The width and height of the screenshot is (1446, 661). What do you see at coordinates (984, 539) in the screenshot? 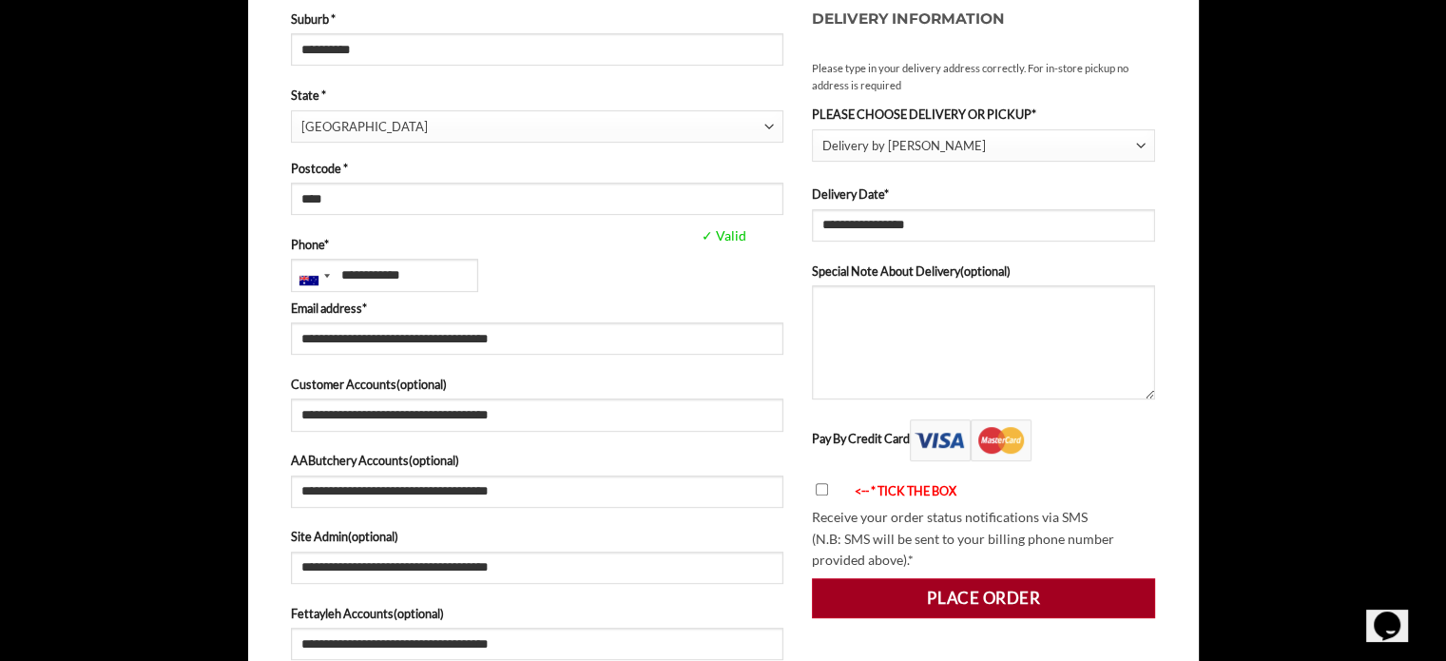
I see `p: Receive your order status notifications via SMS (N.B: SMS will be sent to your billing phone numb...` at bounding box center [984, 539].